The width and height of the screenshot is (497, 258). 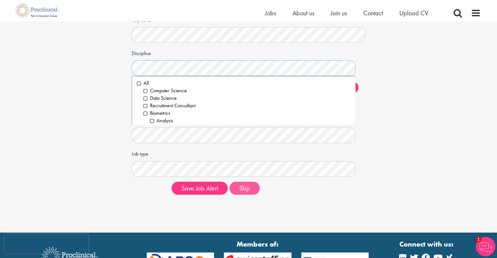 What do you see at coordinates (373, 13) in the screenshot?
I see `span: Contact` at bounding box center [373, 13].